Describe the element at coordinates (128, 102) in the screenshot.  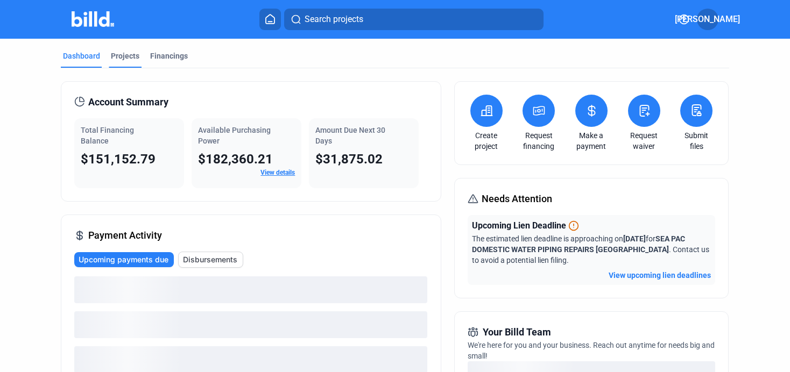
I see `span: Account Summary` at that location.